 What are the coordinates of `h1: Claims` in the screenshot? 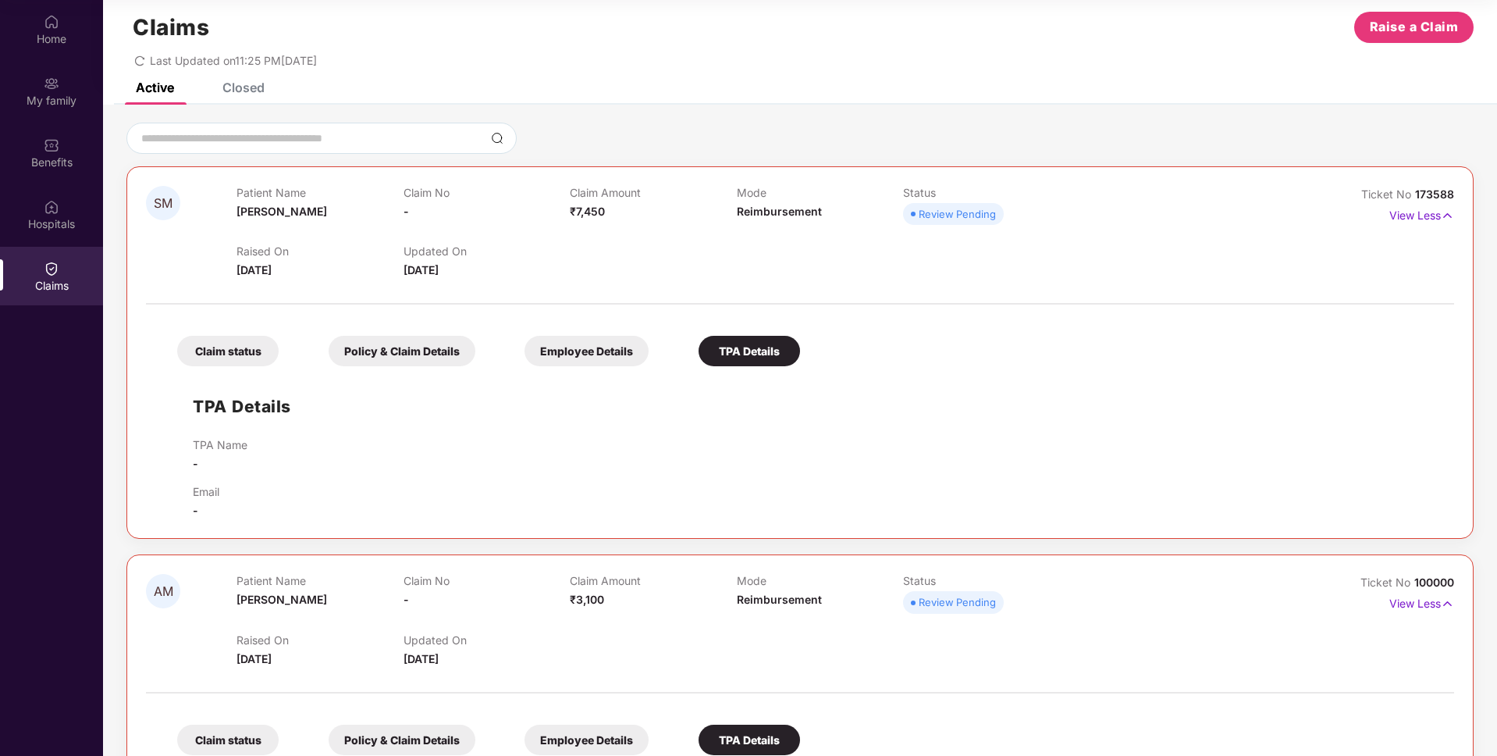 It's located at (171, 27).